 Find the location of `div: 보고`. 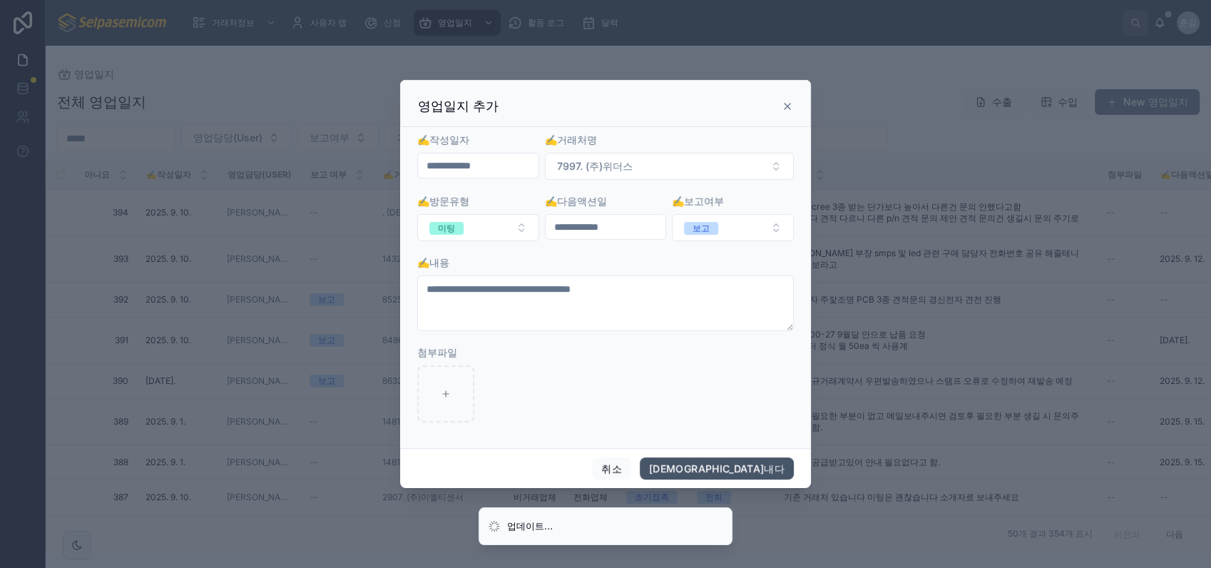

div: 보고 is located at coordinates (701, 228).